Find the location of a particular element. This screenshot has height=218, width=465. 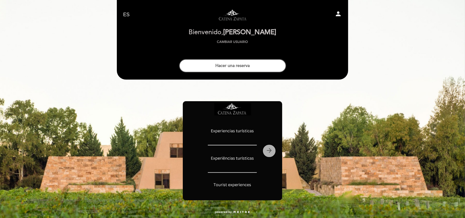

i: person is located at coordinates (338, 14).